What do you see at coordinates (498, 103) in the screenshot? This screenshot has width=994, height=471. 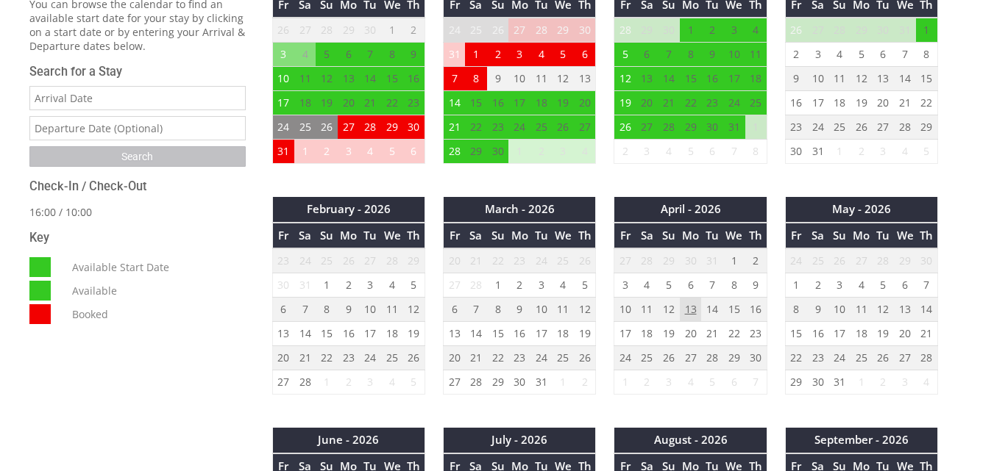 I see `td: 16` at bounding box center [498, 103].